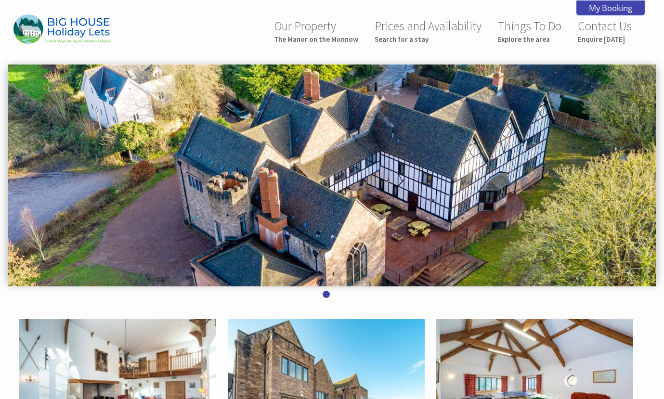 This screenshot has width=664, height=399. What do you see at coordinates (428, 31) in the screenshot?
I see `a: Prices and AvailabilitySearch for a stay` at bounding box center [428, 31].